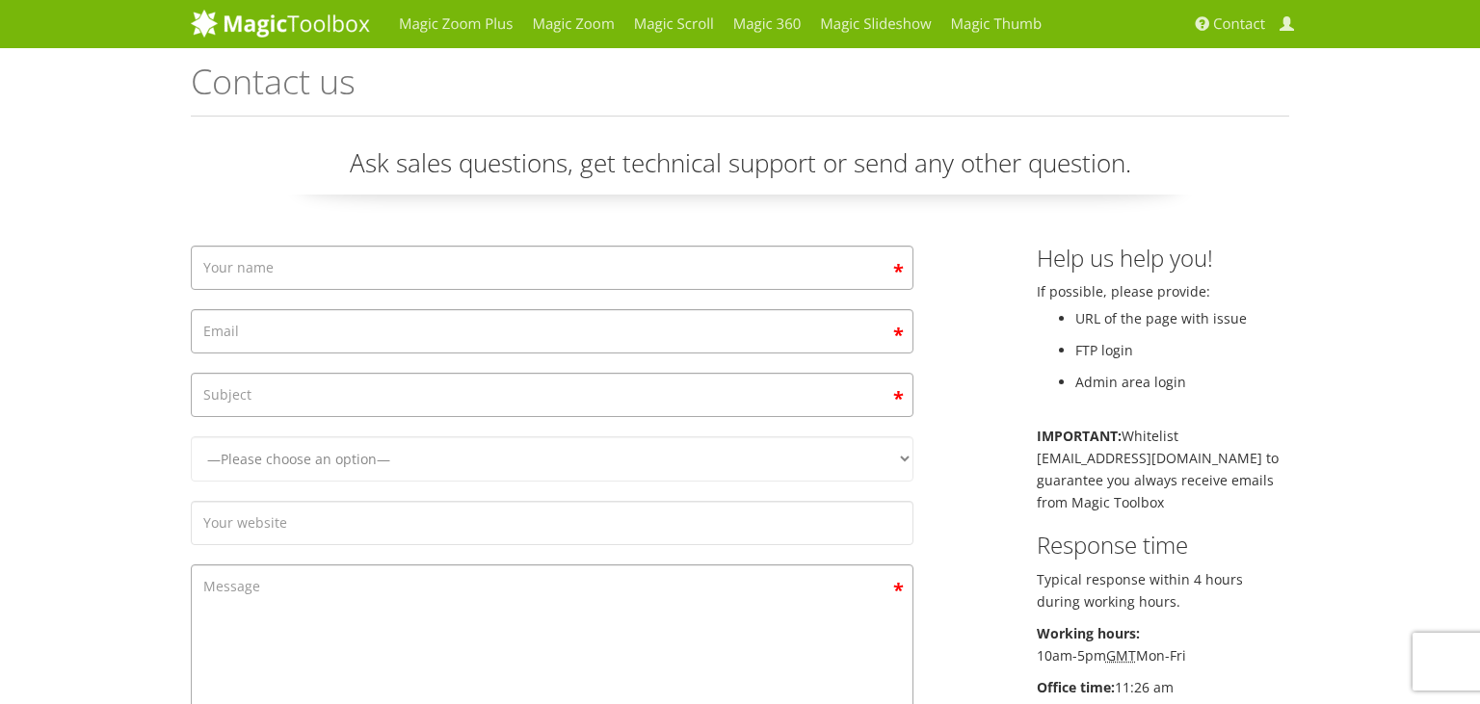 The height and width of the screenshot is (704, 1480). What do you see at coordinates (1163, 687) in the screenshot?
I see `p: 11:26 am` at bounding box center [1163, 687].